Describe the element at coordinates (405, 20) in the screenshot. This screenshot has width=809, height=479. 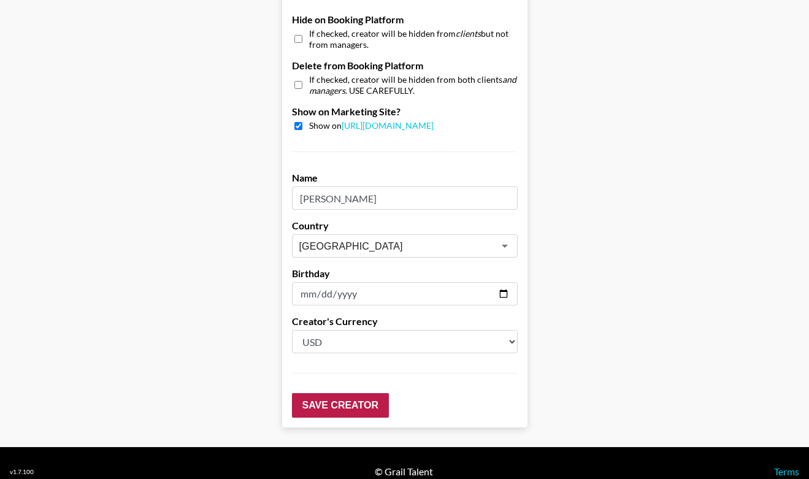
I see `label: Hide on Booking Platform` at that location.